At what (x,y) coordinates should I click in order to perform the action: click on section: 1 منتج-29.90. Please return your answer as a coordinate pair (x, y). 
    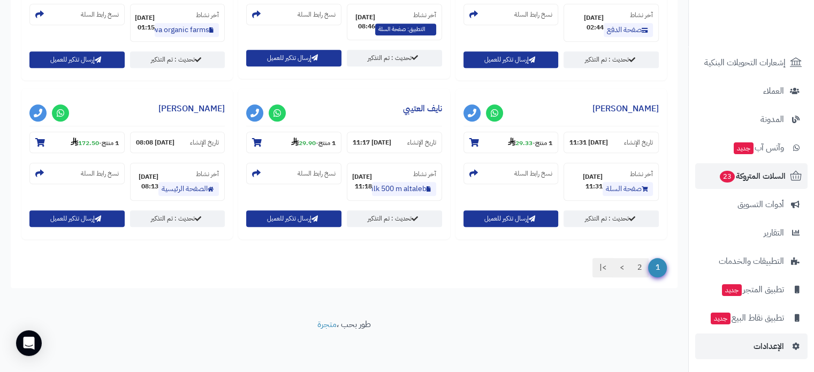
    Looking at the image, I should click on (294, 142).